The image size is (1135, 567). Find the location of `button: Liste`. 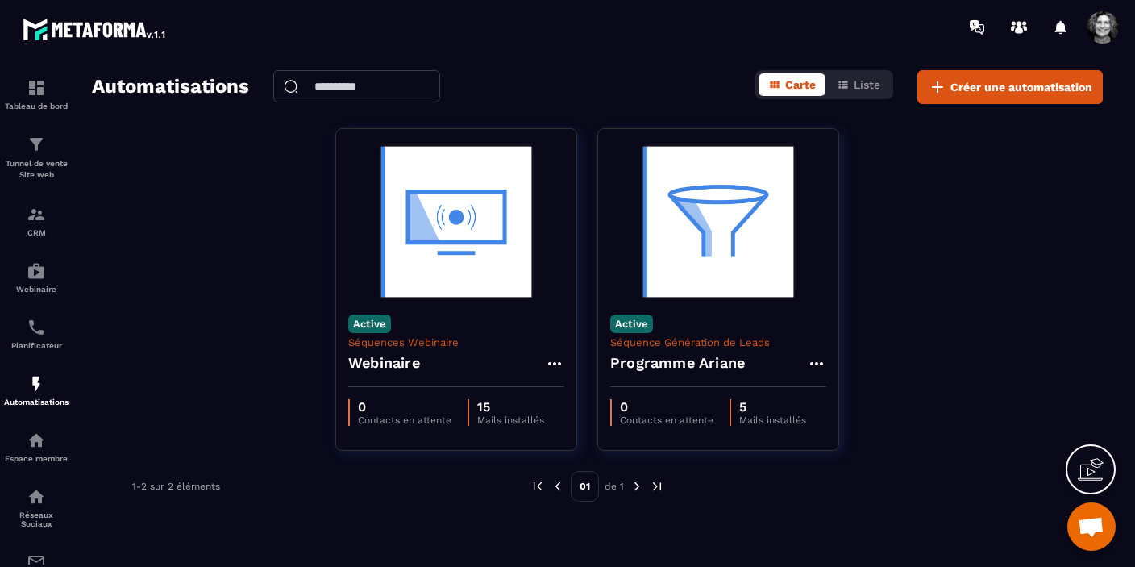

button: Liste is located at coordinates (859, 85).